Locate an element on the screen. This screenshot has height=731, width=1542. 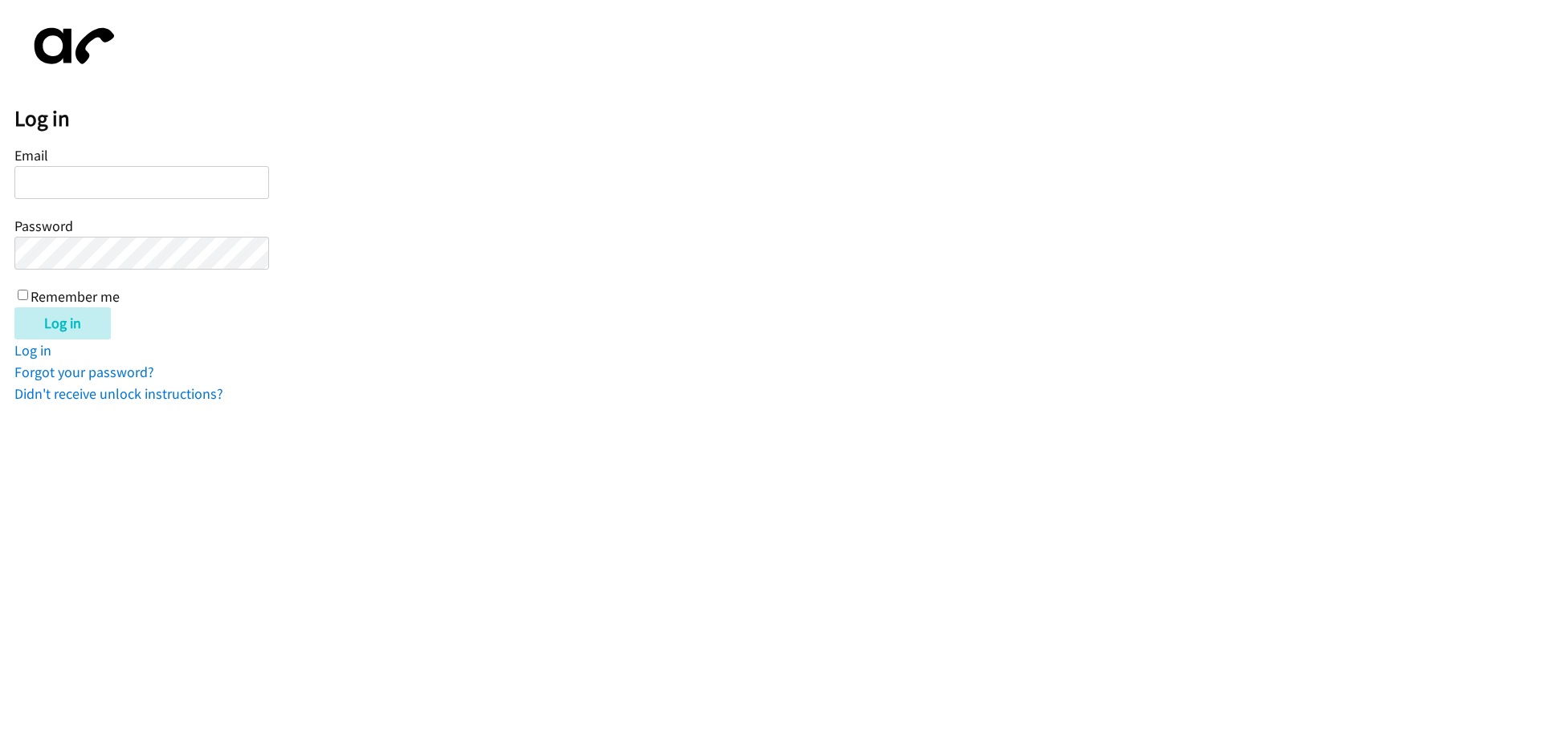
a: Log in is located at coordinates (33, 350).